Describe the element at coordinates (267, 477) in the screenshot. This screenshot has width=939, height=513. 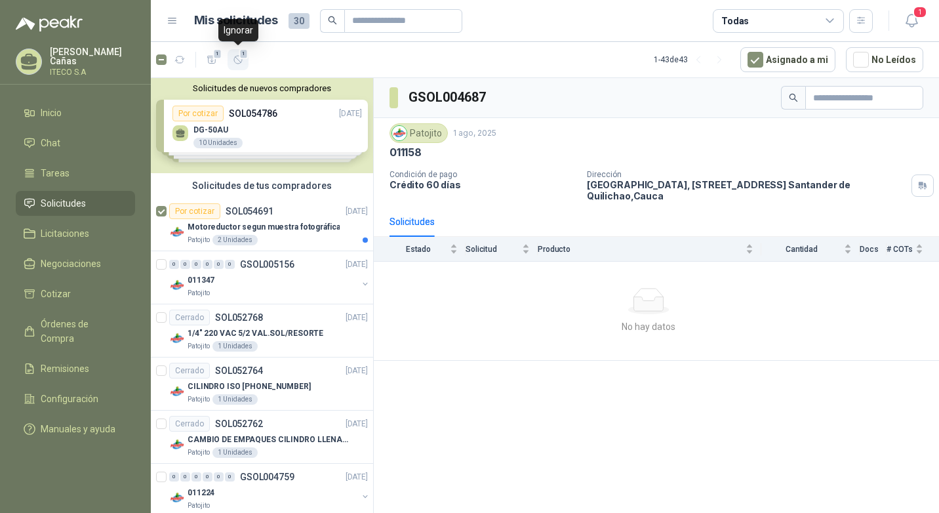
I see `p: GSOL004759` at that location.